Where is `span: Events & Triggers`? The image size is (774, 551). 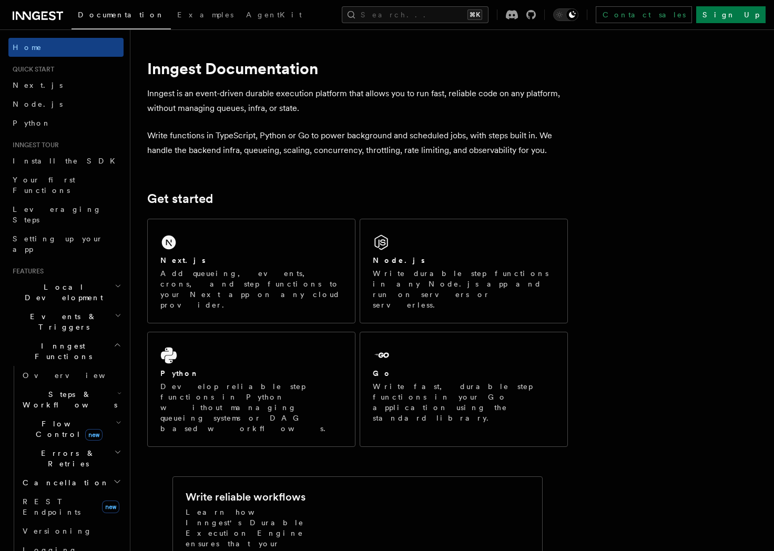 span: Events & Triggers is located at coordinates (62, 322).